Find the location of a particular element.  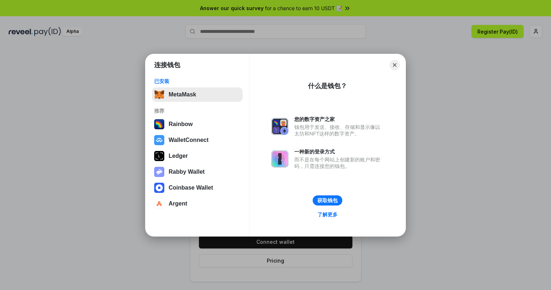

div: WalletConnect is located at coordinates (188, 140).